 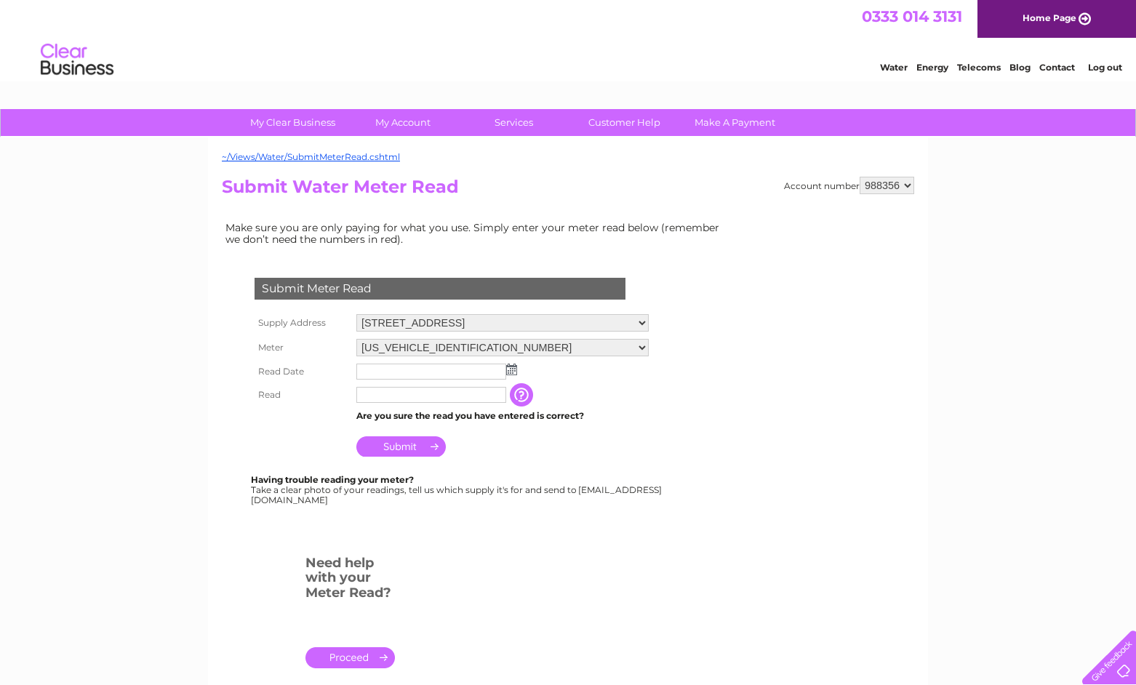 What do you see at coordinates (292, 122) in the screenshot?
I see `a: My Clear Business` at bounding box center [292, 122].